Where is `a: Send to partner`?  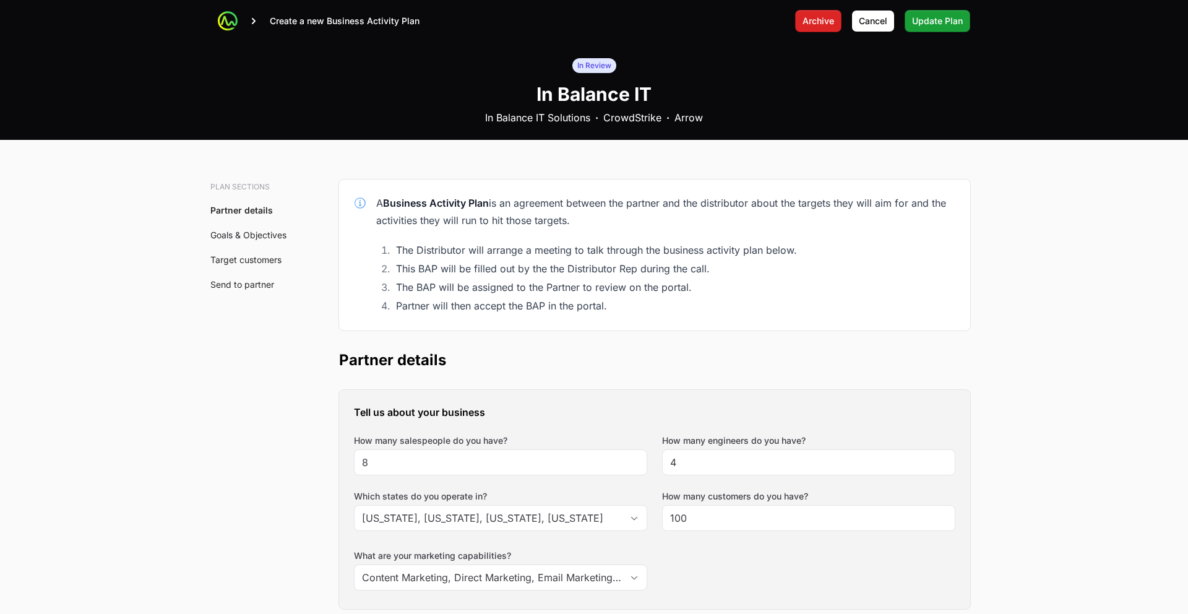 a: Send to partner is located at coordinates (242, 284).